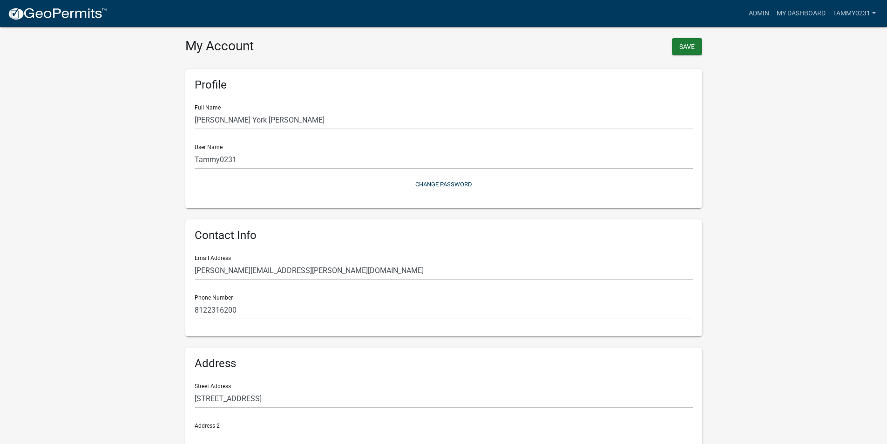 Image resolution: width=887 pixels, height=444 pixels. I want to click on h6: Profile, so click(444, 85).